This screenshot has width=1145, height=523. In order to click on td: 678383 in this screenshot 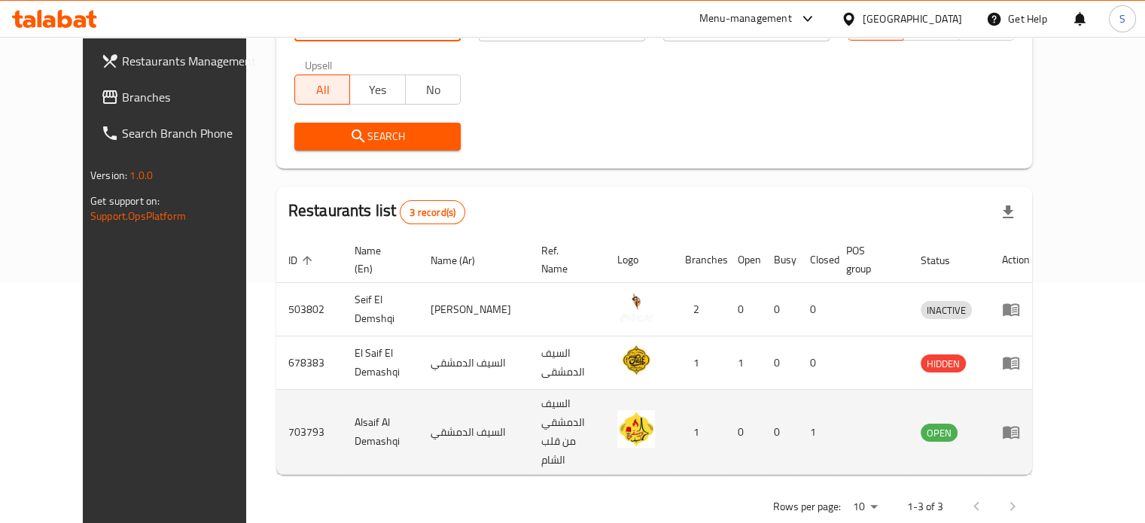, I will do `click(309, 363)`.